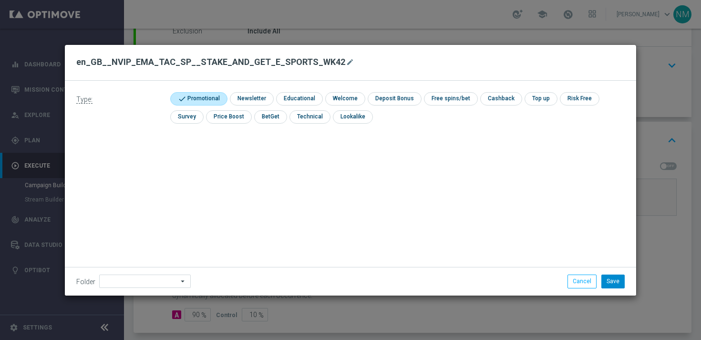  What do you see at coordinates (350, 62) in the screenshot?
I see `i: mode_edit` at bounding box center [350, 62].